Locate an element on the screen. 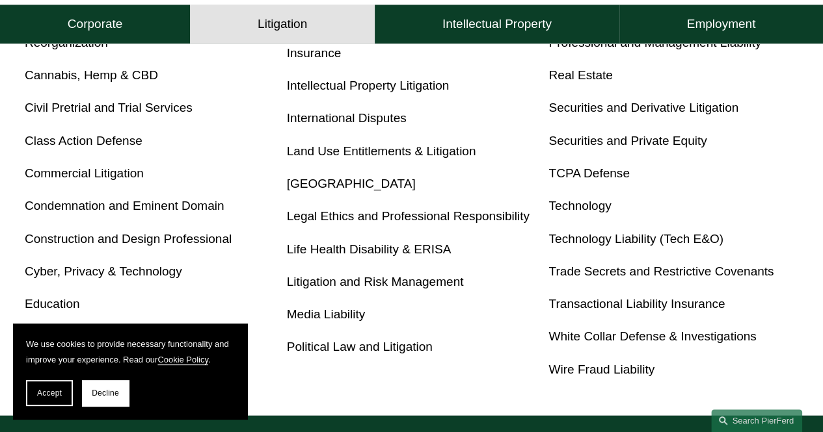 The height and width of the screenshot is (432, 823). a: Class Action Defense is located at coordinates (83, 140).